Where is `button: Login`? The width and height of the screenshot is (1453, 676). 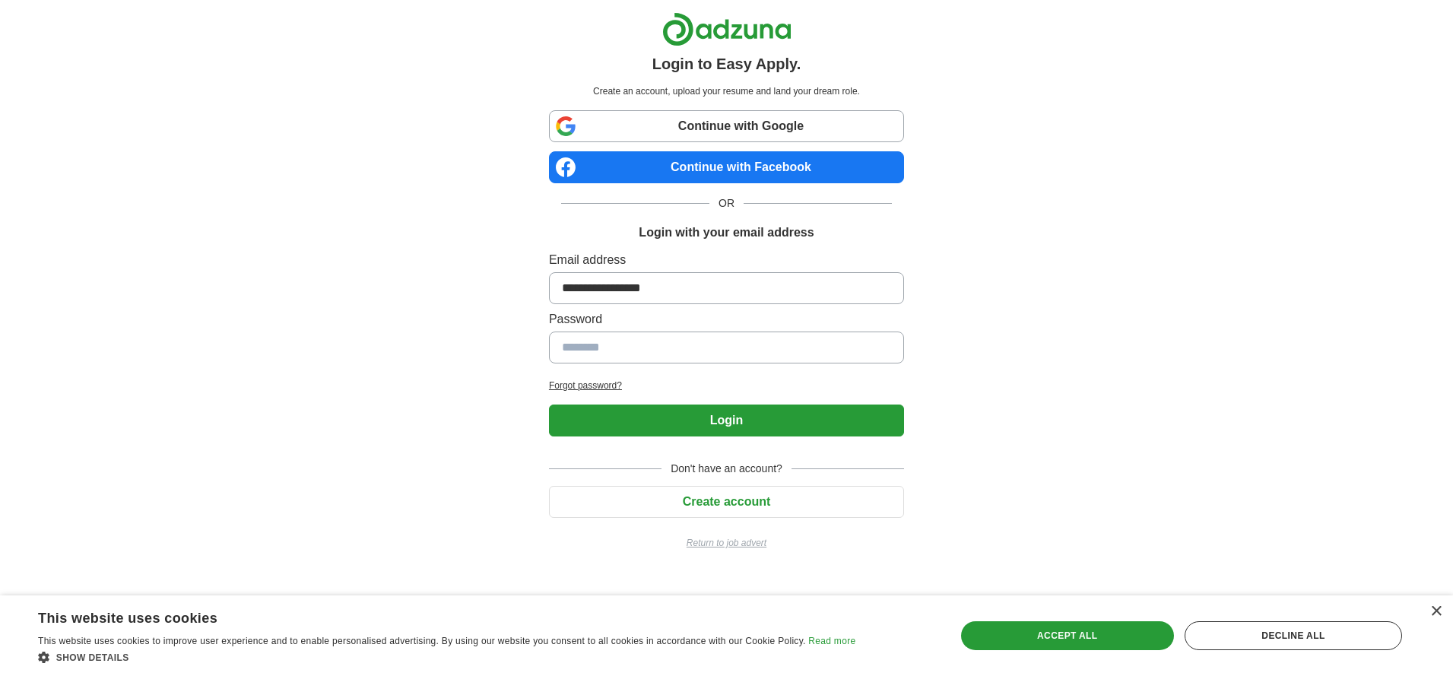 button: Login is located at coordinates (726, 421).